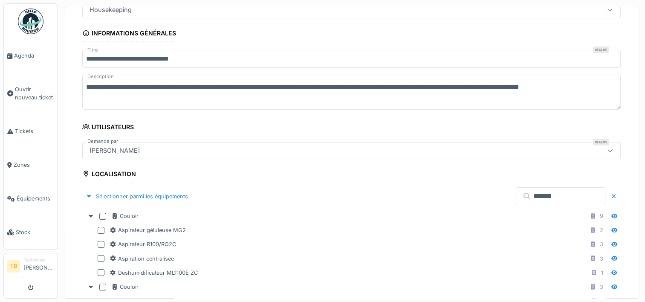 This screenshot has width=645, height=302. Describe the element at coordinates (147, 230) in the screenshot. I see `div: Aspirateur géluleuse MG2` at that location.